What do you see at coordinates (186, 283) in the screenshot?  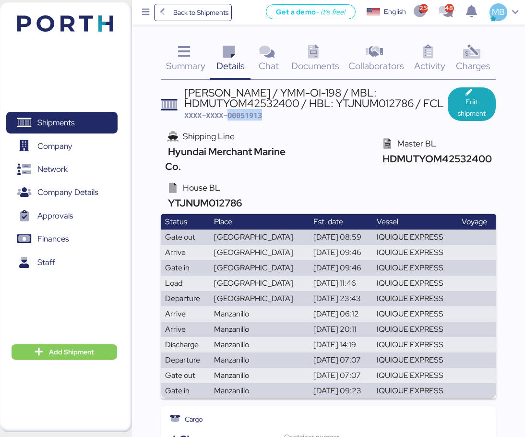 I see `td: Load` at bounding box center [186, 283].